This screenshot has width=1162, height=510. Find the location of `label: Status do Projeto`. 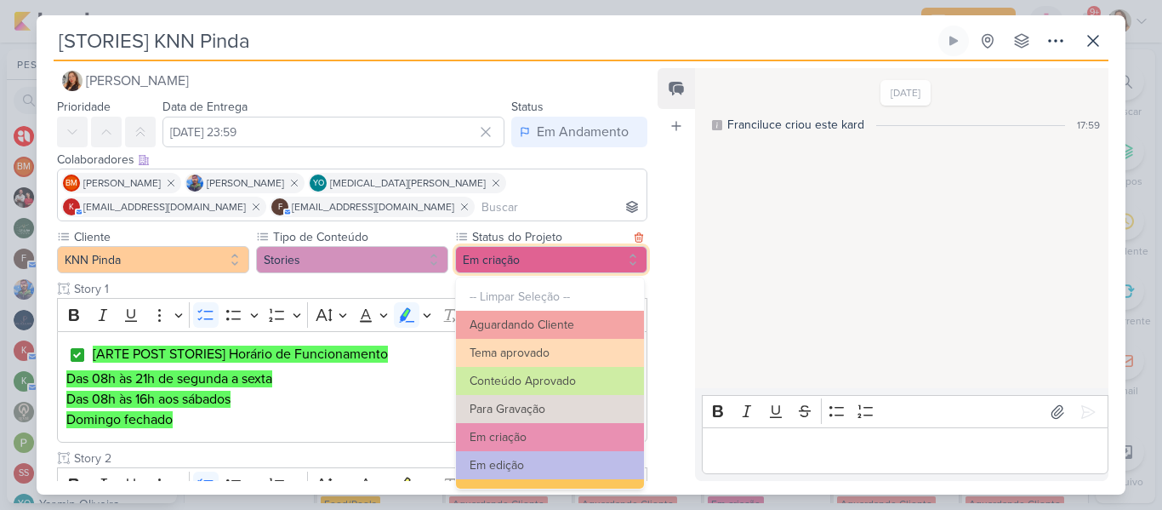

label: Status do Projeto is located at coordinates (550, 237).